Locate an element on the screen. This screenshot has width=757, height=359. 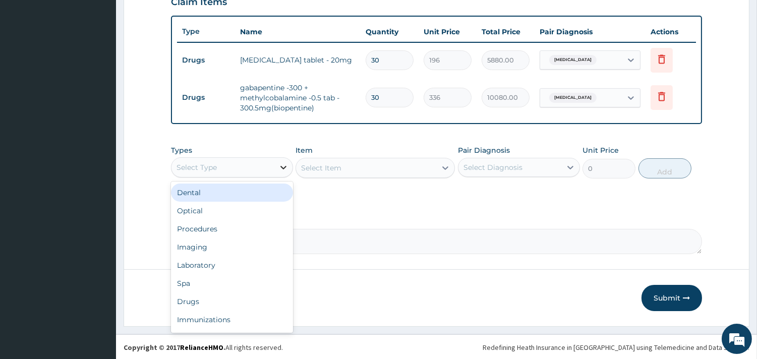
th: Unit Price is located at coordinates (448, 32).